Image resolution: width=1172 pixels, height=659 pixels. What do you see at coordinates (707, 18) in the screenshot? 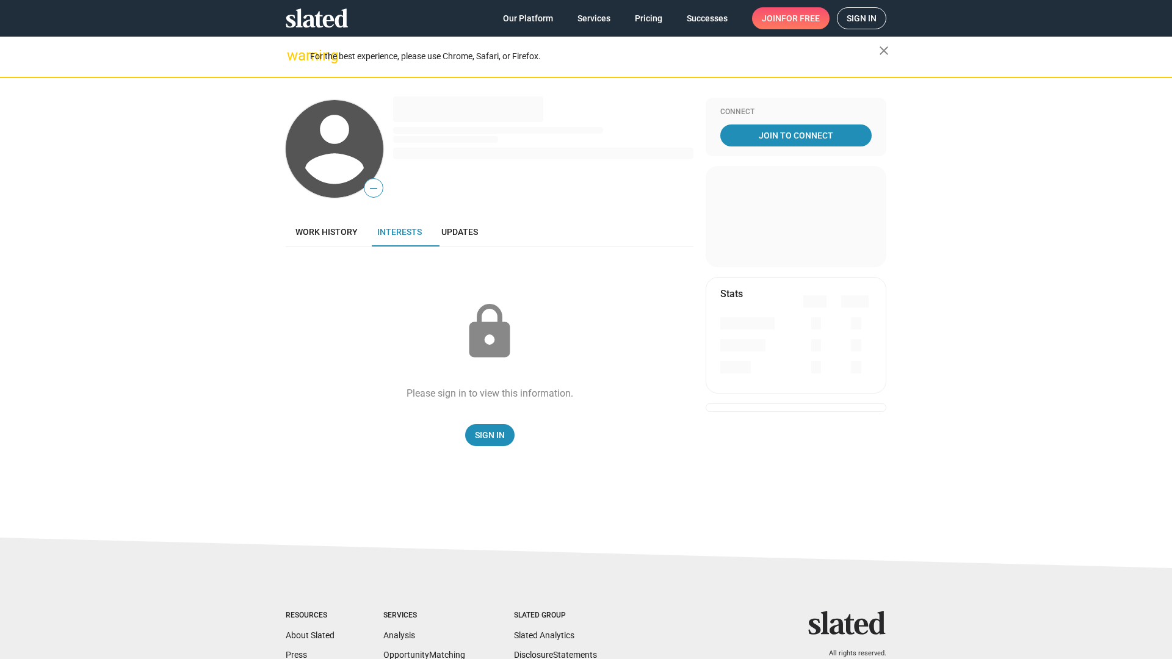
I see `span: Successes` at bounding box center [707, 18].